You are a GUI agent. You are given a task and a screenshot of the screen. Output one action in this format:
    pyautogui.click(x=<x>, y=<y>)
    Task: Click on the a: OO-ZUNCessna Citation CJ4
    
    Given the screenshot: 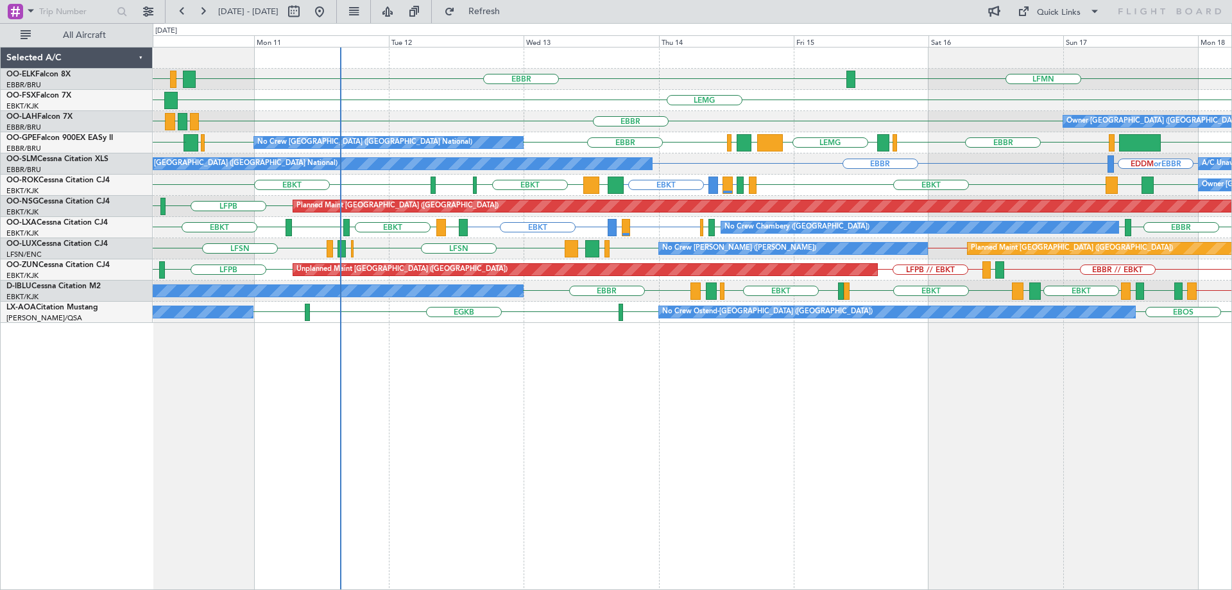 What is the action you would take?
    pyautogui.click(x=58, y=265)
    